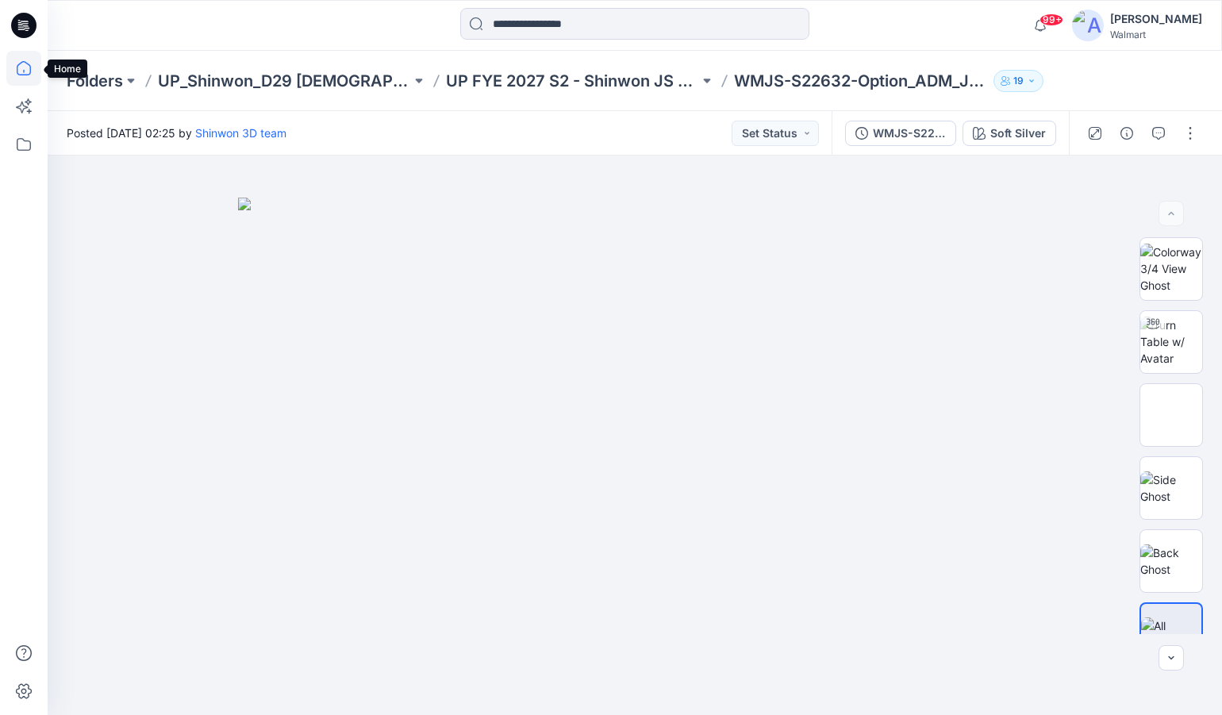 This screenshot has height=715, width=1222. Describe the element at coordinates (1171, 341) in the screenshot. I see `img: Turn Table w/ Avatar` at that location.